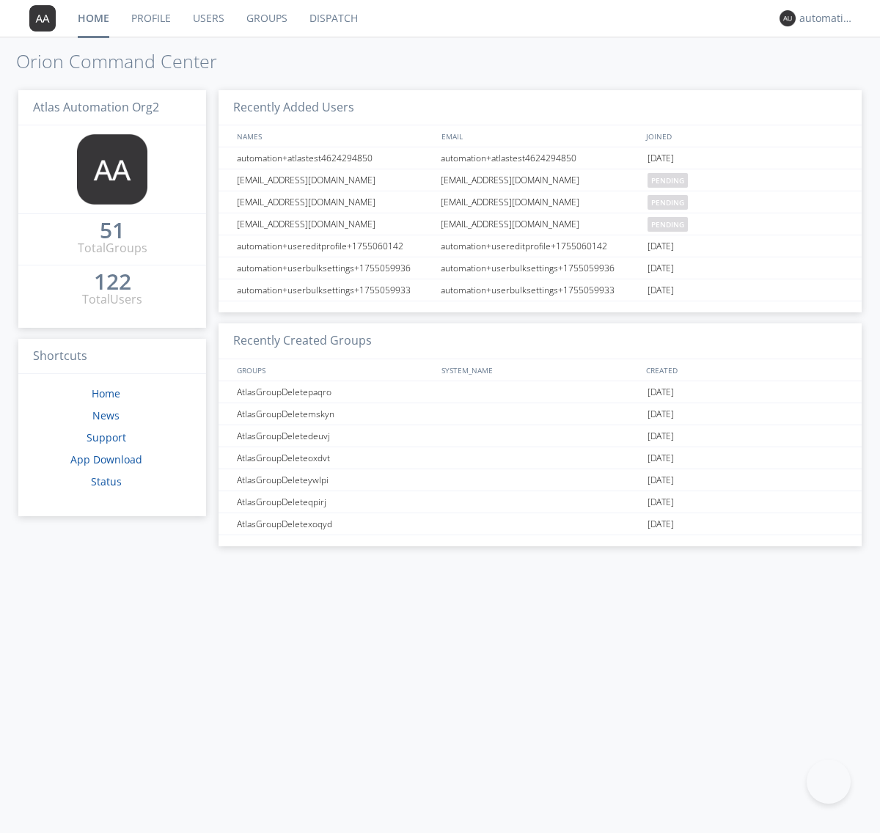 The image size is (880, 833). What do you see at coordinates (112, 231) in the screenshot?
I see `a: 51` at bounding box center [112, 231].